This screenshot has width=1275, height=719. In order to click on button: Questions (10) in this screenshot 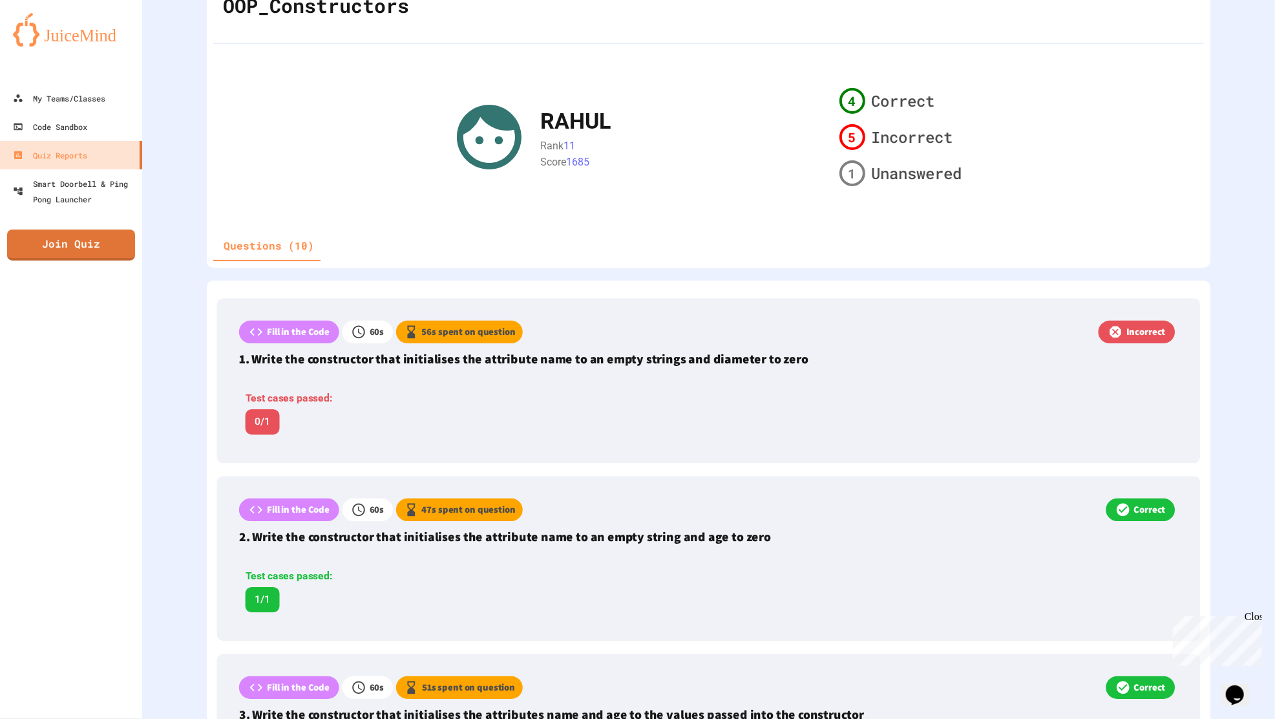, I will do `click(269, 246)`.